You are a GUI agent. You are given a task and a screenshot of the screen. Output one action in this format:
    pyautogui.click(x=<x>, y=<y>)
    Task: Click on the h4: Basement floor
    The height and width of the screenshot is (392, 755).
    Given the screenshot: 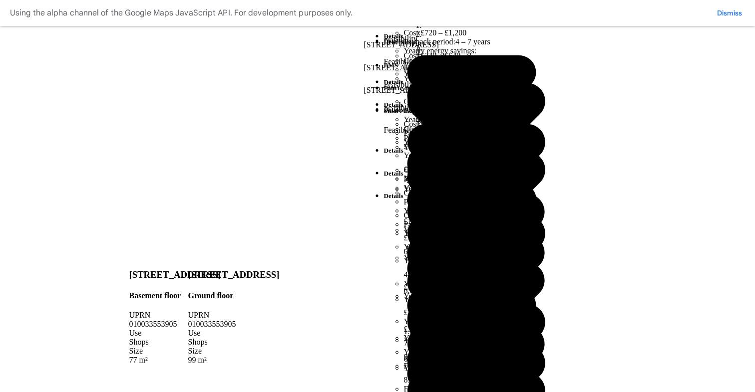 What is the action you would take?
    pyautogui.click(x=175, y=296)
    